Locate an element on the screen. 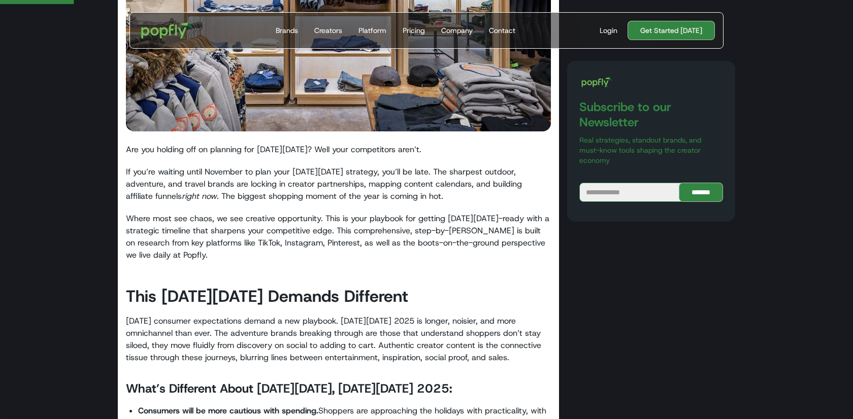  a: Platform is located at coordinates (372, 30).